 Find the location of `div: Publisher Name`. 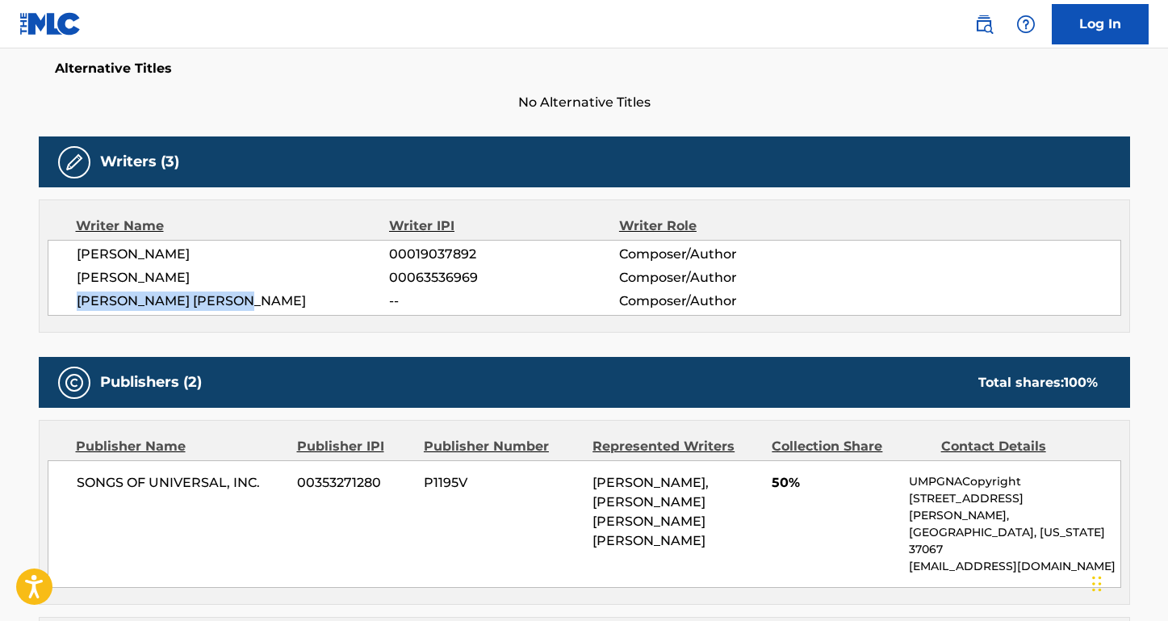

div: Publisher Name is located at coordinates (180, 446).